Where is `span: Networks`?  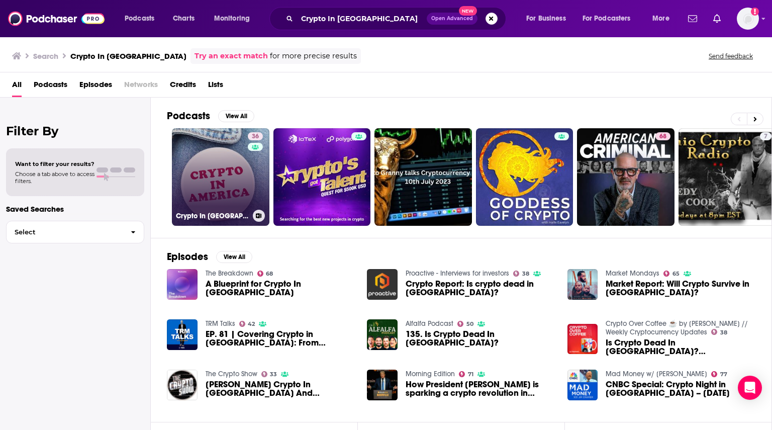
span: Networks is located at coordinates (141, 86).